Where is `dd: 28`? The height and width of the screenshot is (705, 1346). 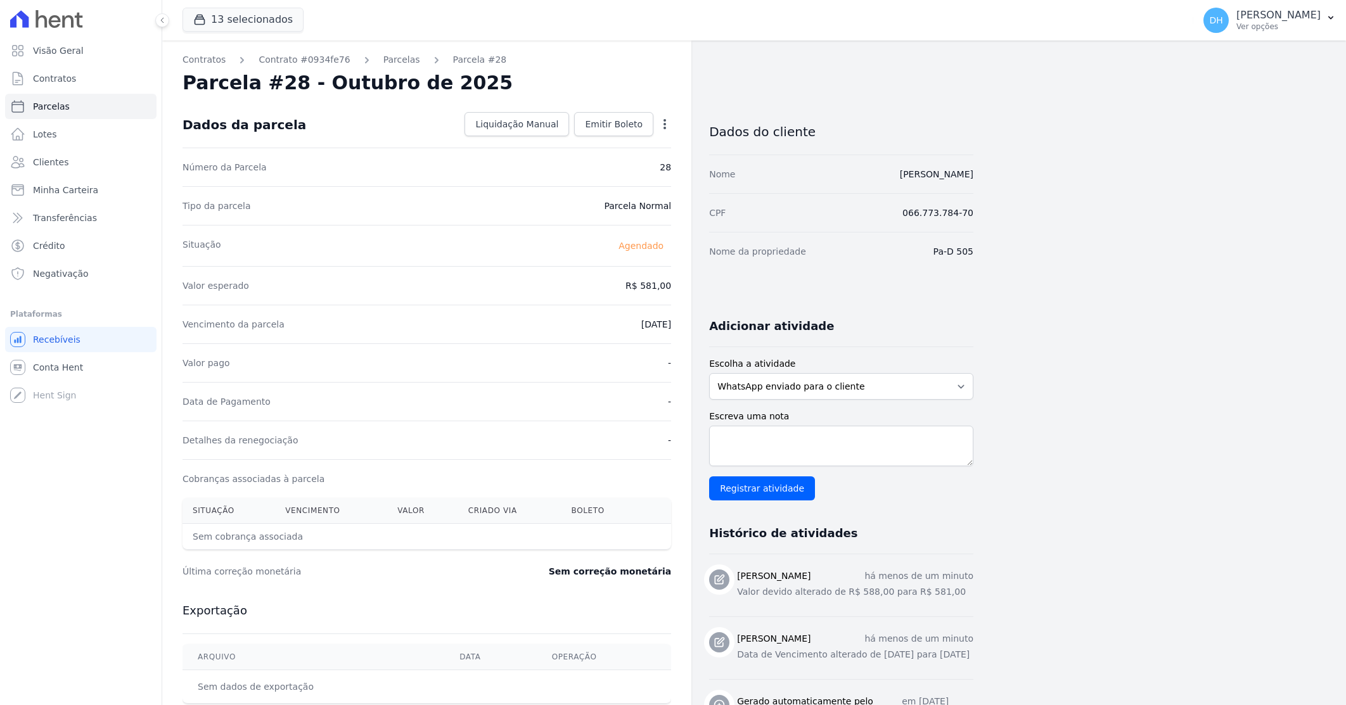 dd: 28 is located at coordinates (666, 167).